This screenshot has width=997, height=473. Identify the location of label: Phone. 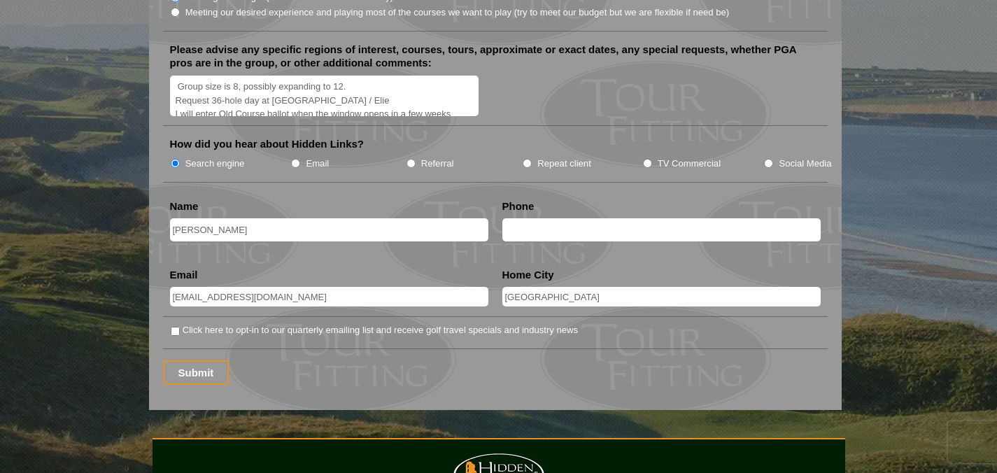
(518, 206).